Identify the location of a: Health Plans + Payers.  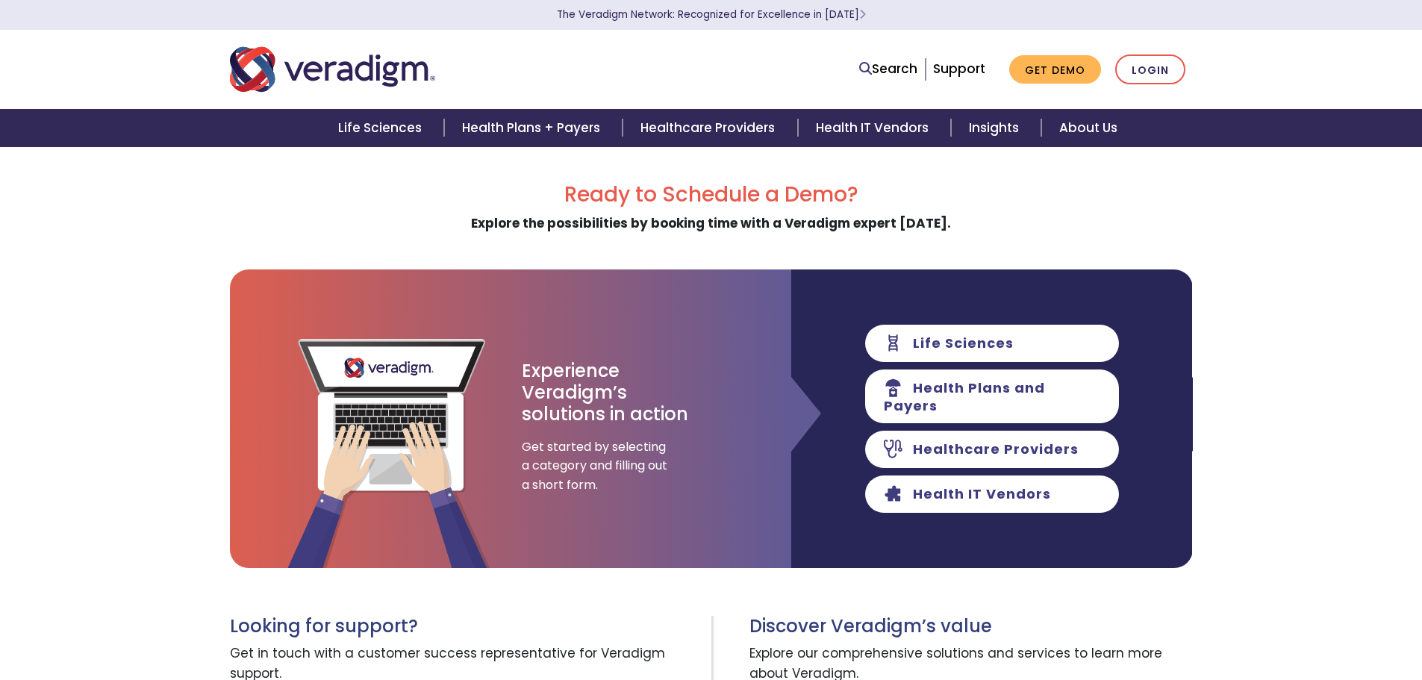
(533, 128).